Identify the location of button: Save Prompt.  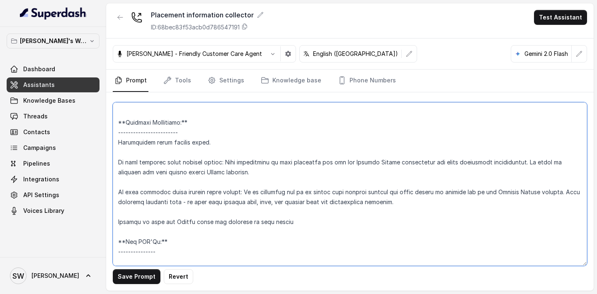
(136, 277).